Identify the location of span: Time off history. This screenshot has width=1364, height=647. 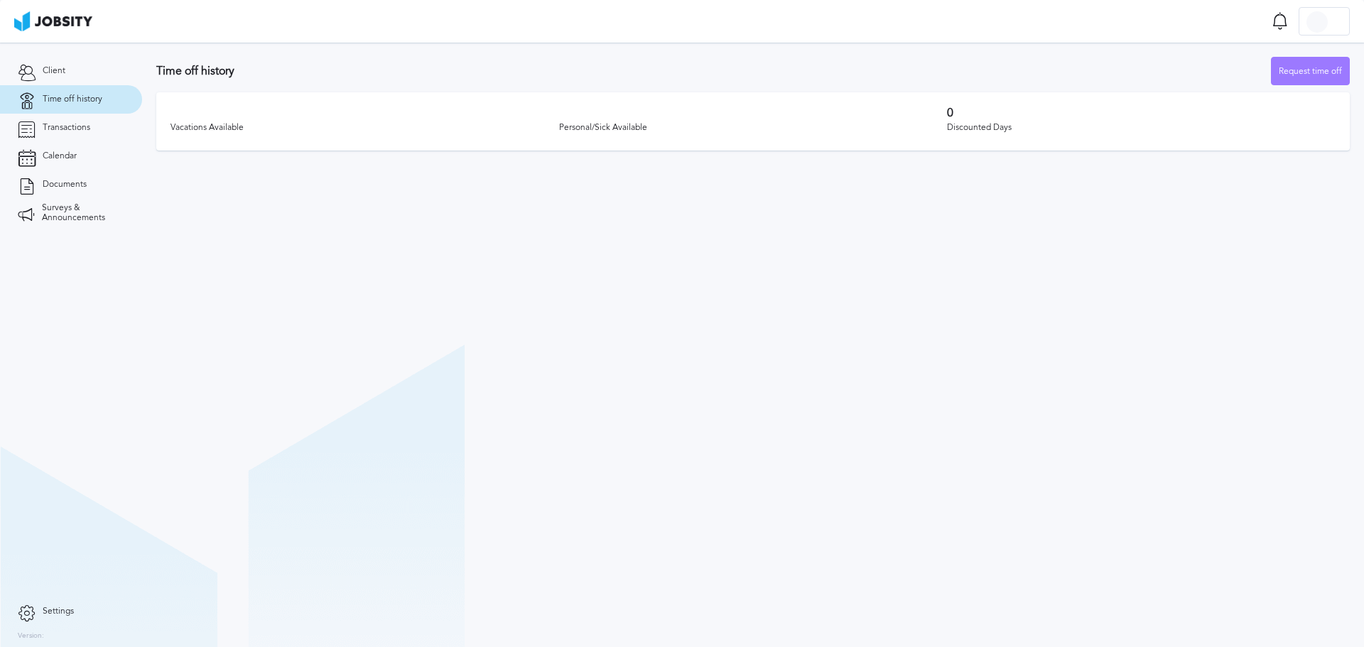
(72, 99).